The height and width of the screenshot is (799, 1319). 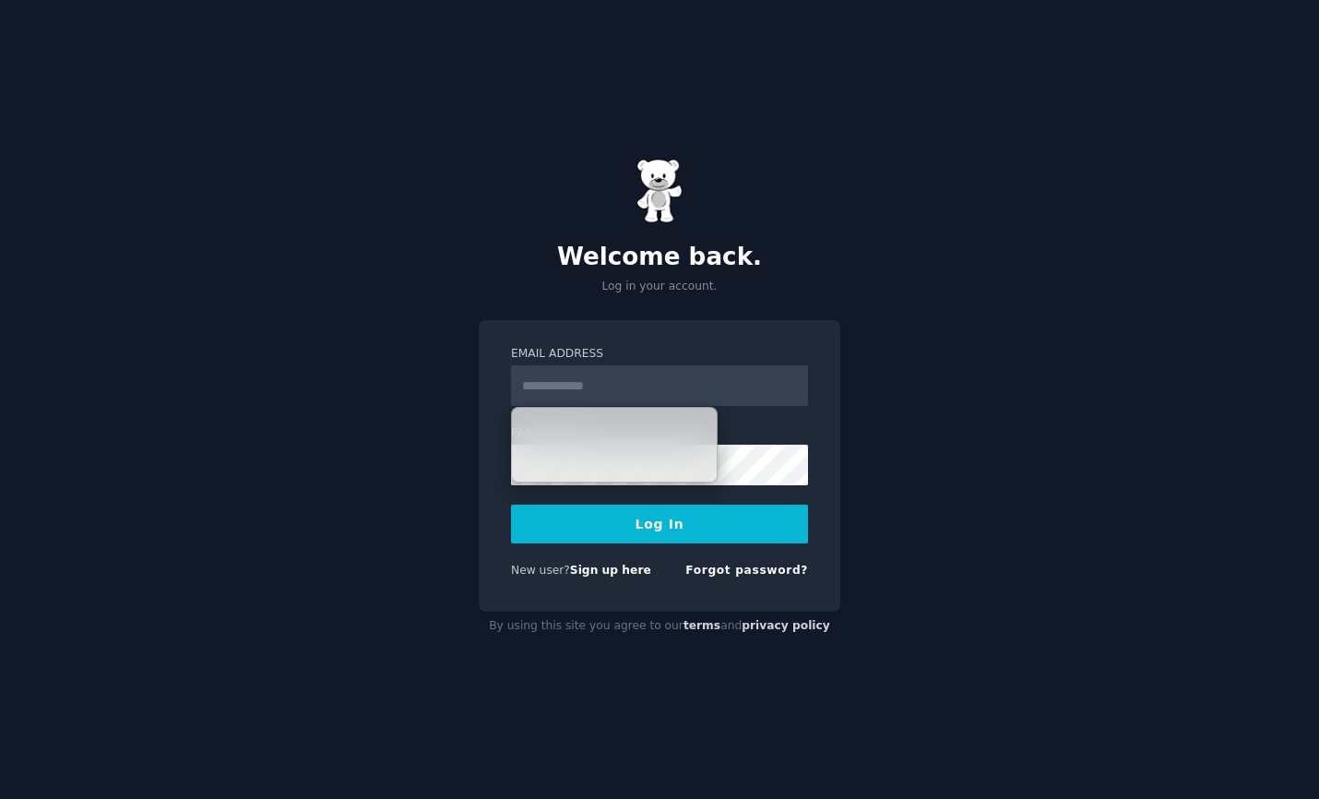 I want to click on p: Log in your account., so click(x=660, y=287).